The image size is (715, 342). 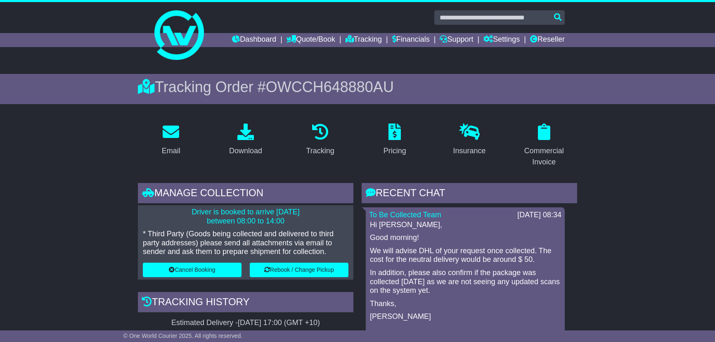 What do you see at coordinates (320, 151) in the screenshot?
I see `div: Tracking` at bounding box center [320, 151].